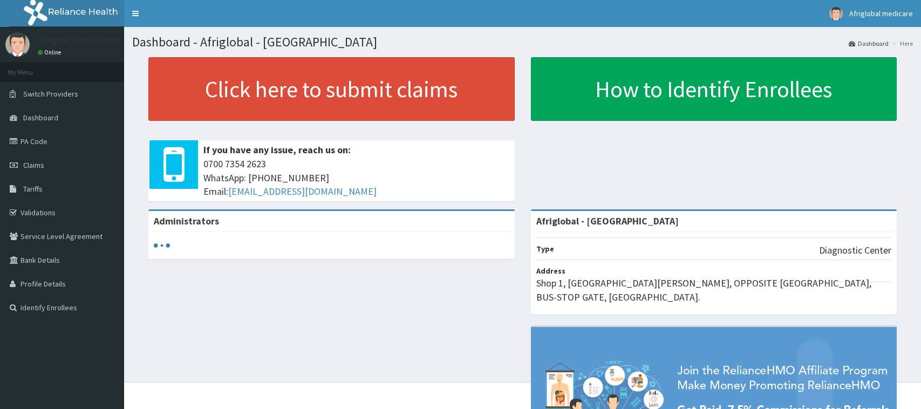  I want to click on span: Dashboard, so click(40, 118).